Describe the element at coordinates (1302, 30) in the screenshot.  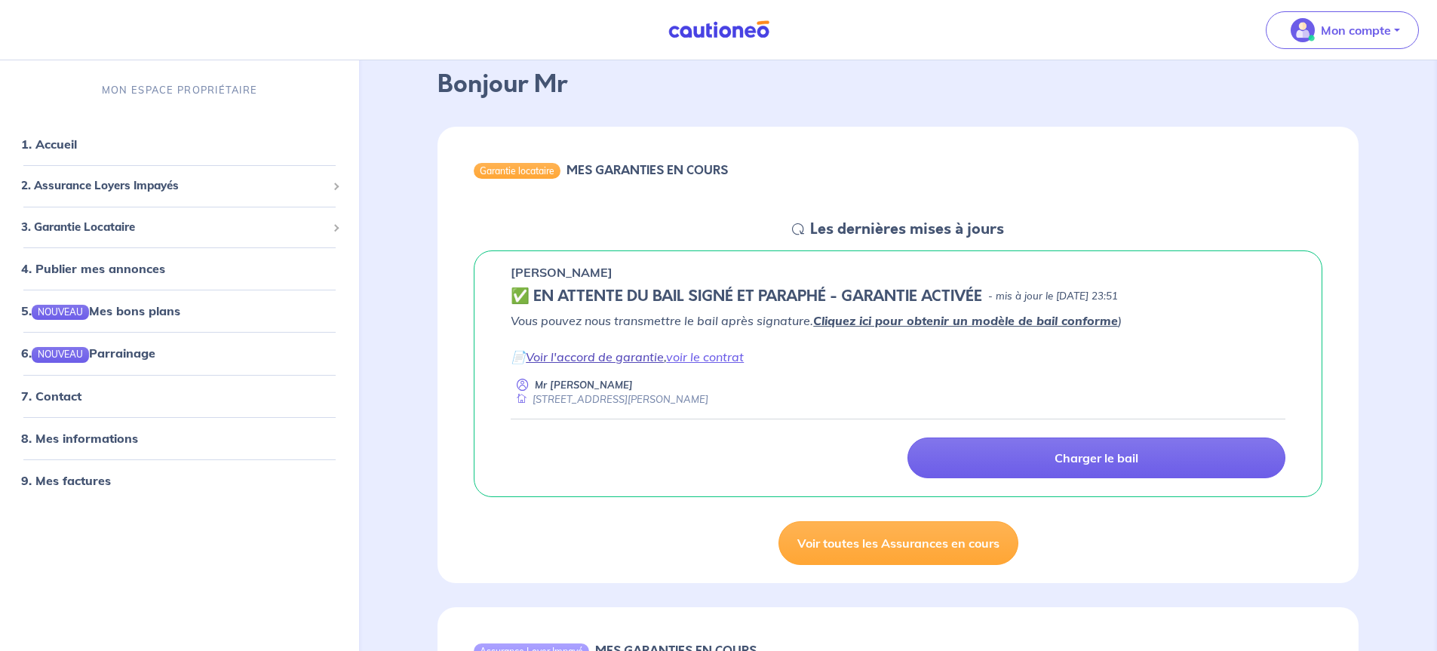
I see `img: illu_account_valid_menu.svg` at that location.